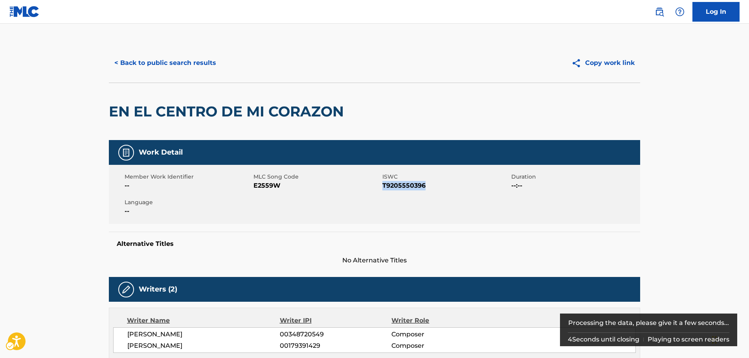 The width and height of the screenshot is (749, 358). What do you see at coordinates (228, 111) in the screenshot?
I see `h2: EN EL CENTRO DE MI CORAZON` at bounding box center [228, 111].